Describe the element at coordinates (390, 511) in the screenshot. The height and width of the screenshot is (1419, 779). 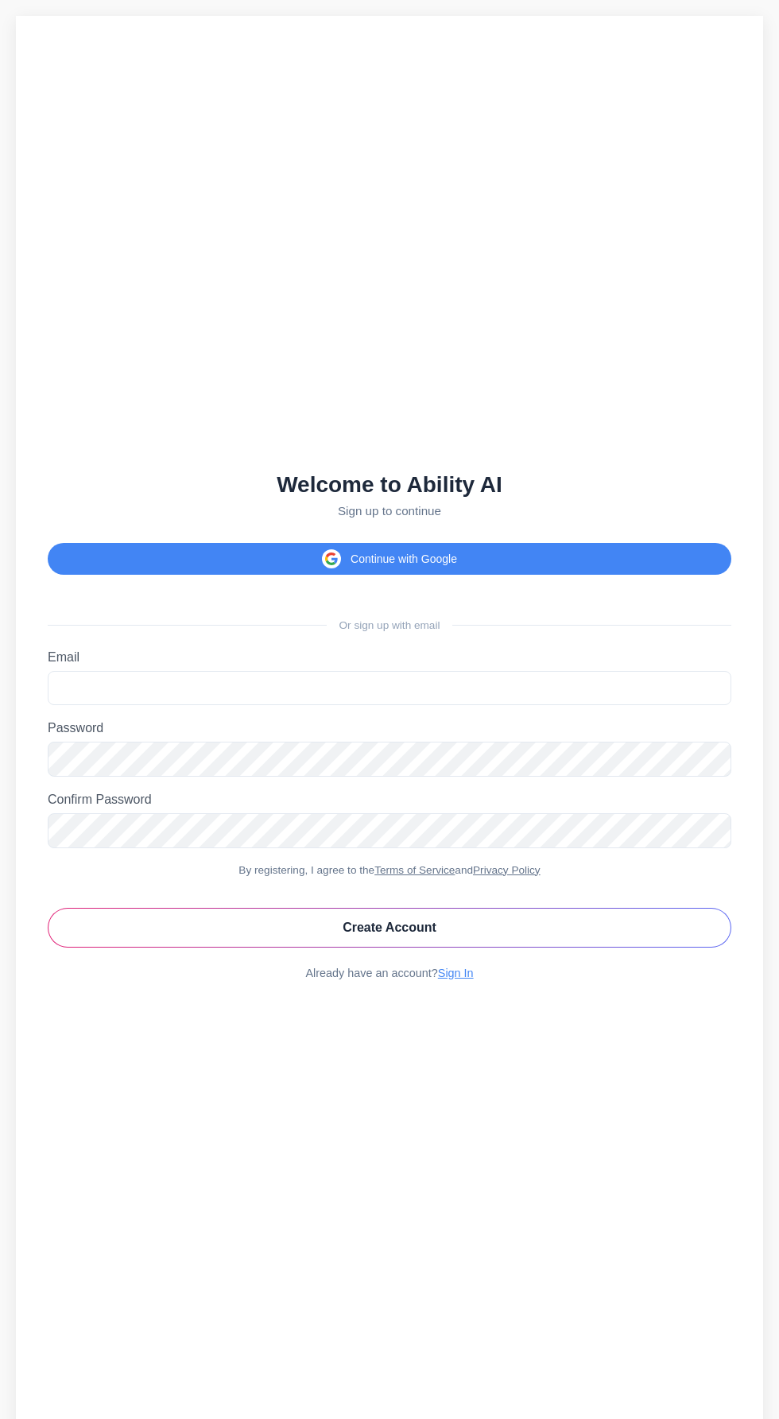
I see `p: Sign up to continue` at that location.